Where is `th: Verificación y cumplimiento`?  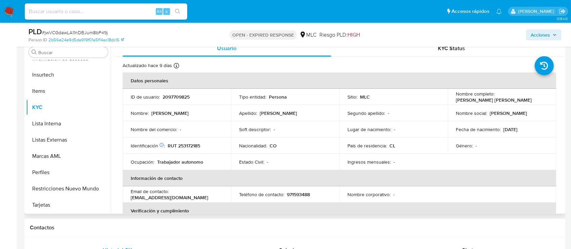
th: Verificación y cumplimiento is located at coordinates (339, 211).